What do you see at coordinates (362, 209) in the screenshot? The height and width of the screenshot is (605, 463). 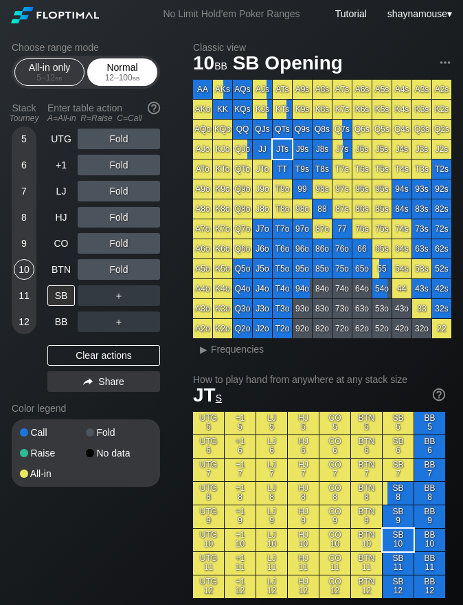 I see `div: 86s` at bounding box center [362, 209].